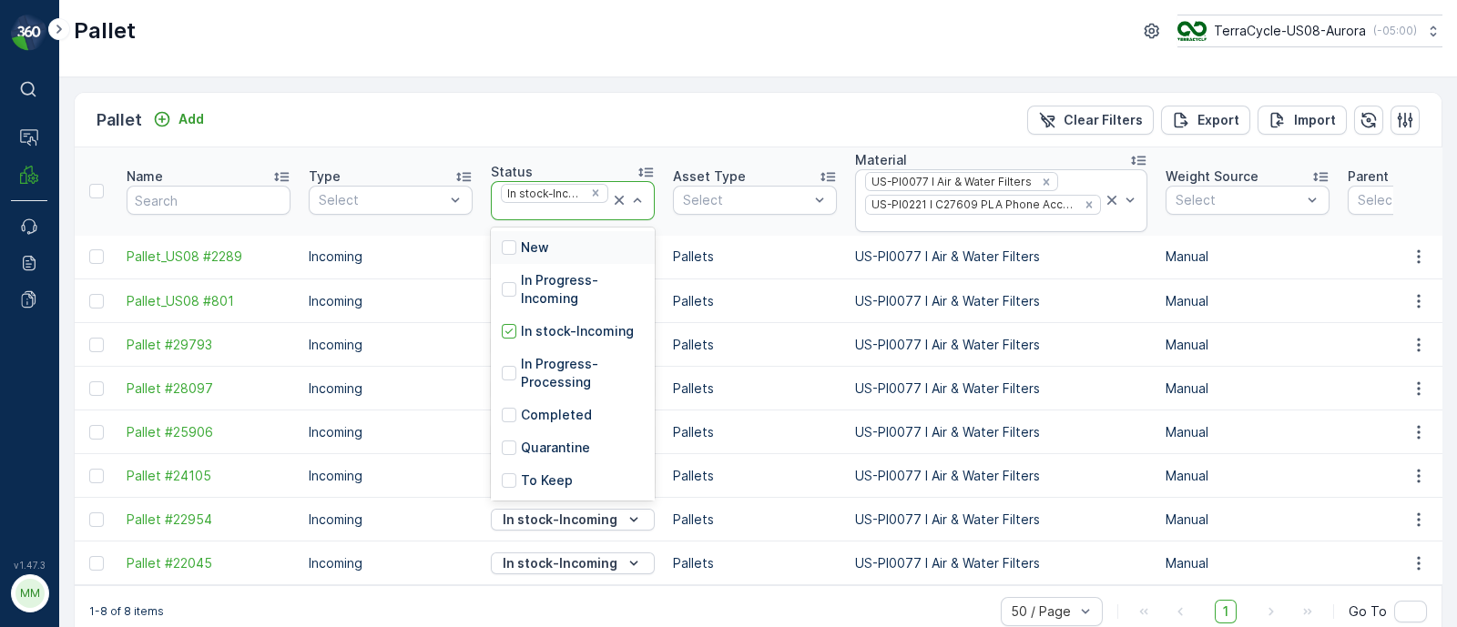 The height and width of the screenshot is (627, 1457). What do you see at coordinates (208, 389) in the screenshot?
I see `span: Pallet #28097` at bounding box center [208, 389].